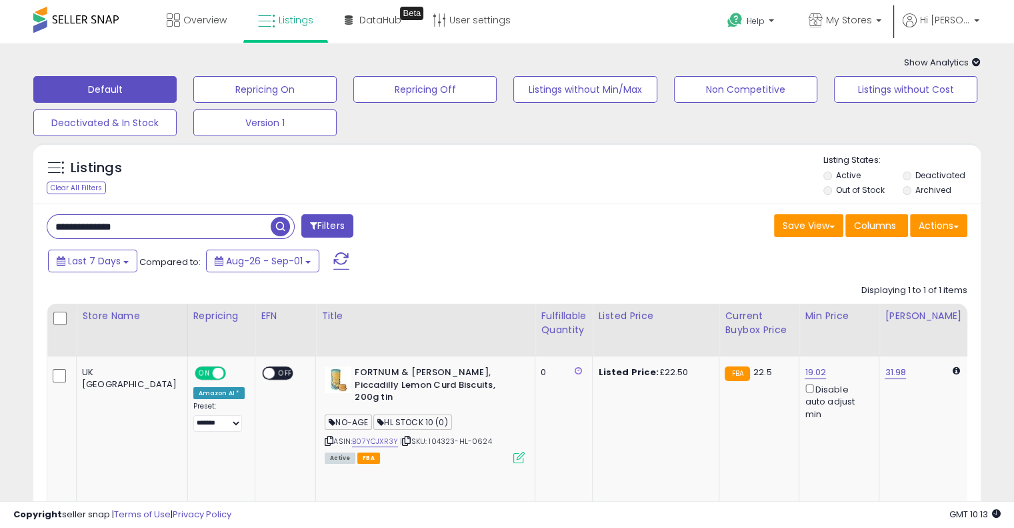 This screenshot has height=528, width=1014. I want to click on div: ASIN:, so click(425, 414).